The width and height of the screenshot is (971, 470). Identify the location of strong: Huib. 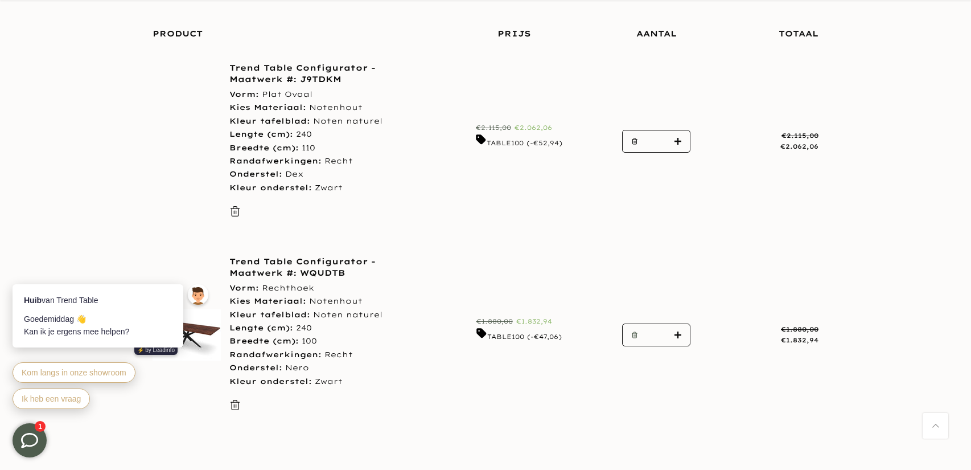
(31, 162).